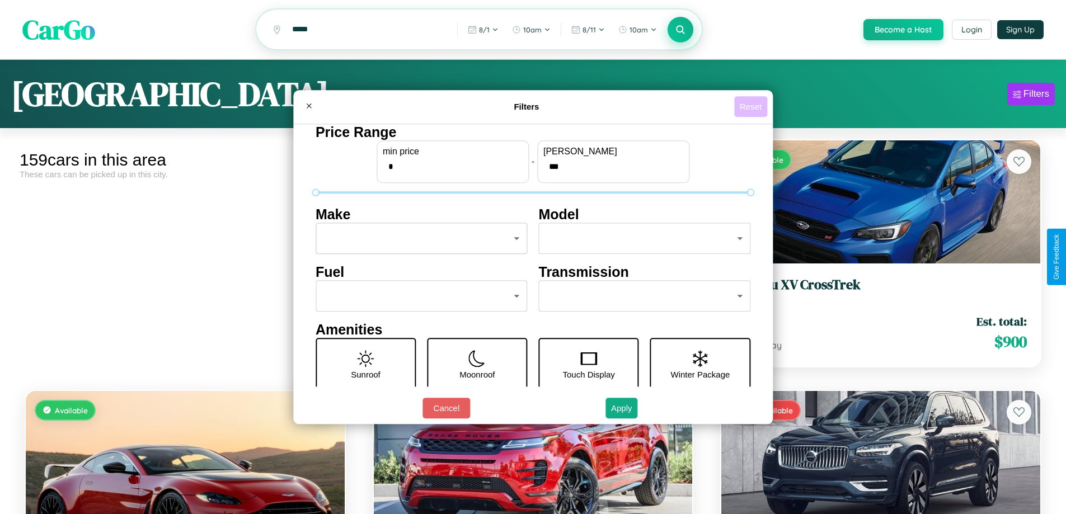  Describe the element at coordinates (533, 330) in the screenshot. I see `h4: Amenities` at that location.